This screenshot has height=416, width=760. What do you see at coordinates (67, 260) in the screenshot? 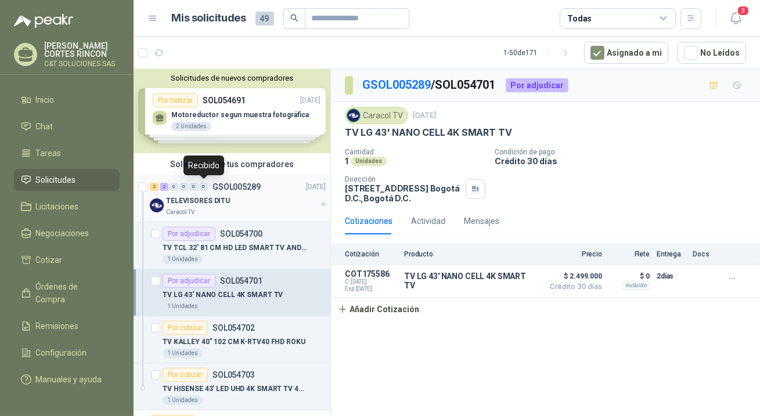
I see `a: Cotizar` at bounding box center [67, 260].